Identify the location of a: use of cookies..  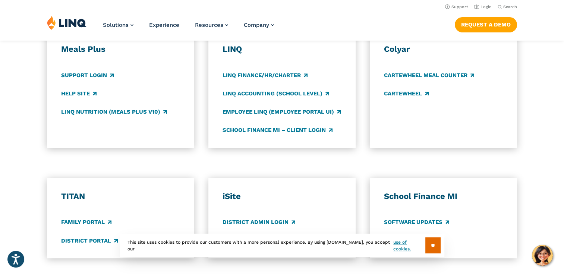
(409, 246).